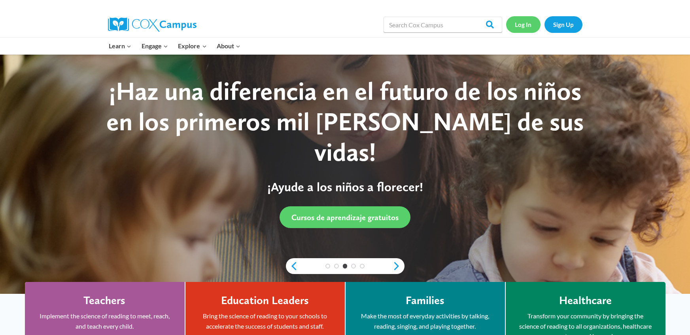  What do you see at coordinates (328, 266) in the screenshot?
I see `a: 1` at bounding box center [328, 266].